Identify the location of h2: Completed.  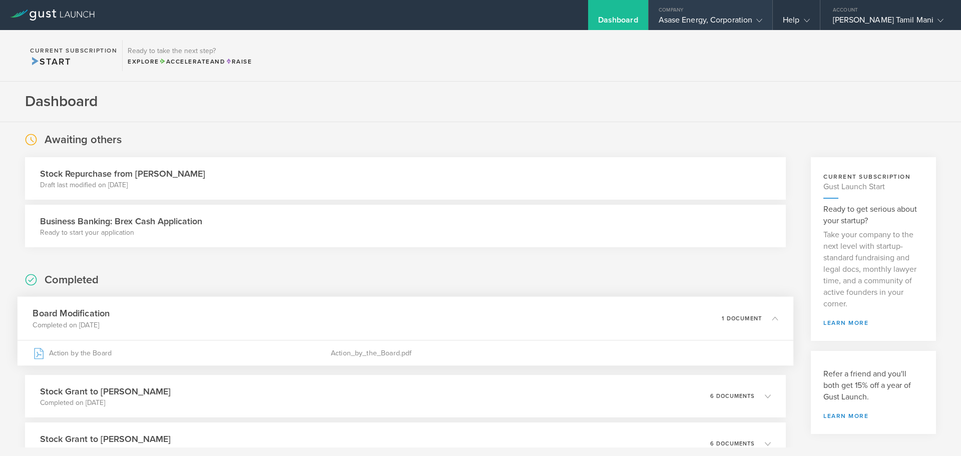
(72, 280).